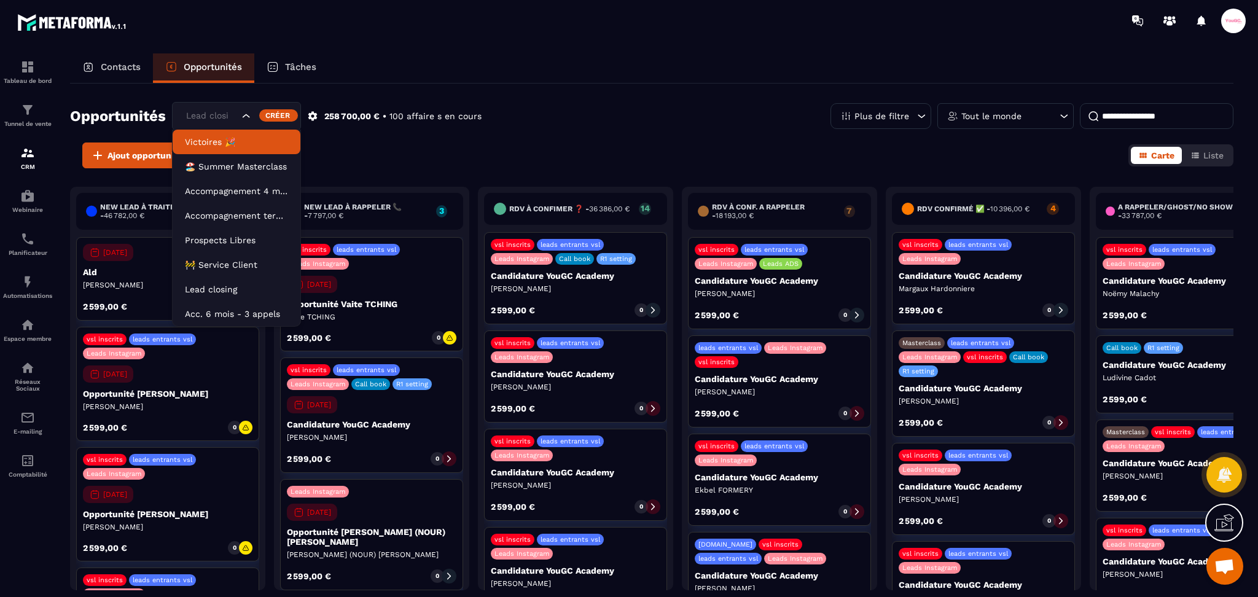 This screenshot has width=1258, height=597. What do you see at coordinates (435, 116) in the screenshot?
I see `p: 100 affaire s en cours` at bounding box center [435, 116].